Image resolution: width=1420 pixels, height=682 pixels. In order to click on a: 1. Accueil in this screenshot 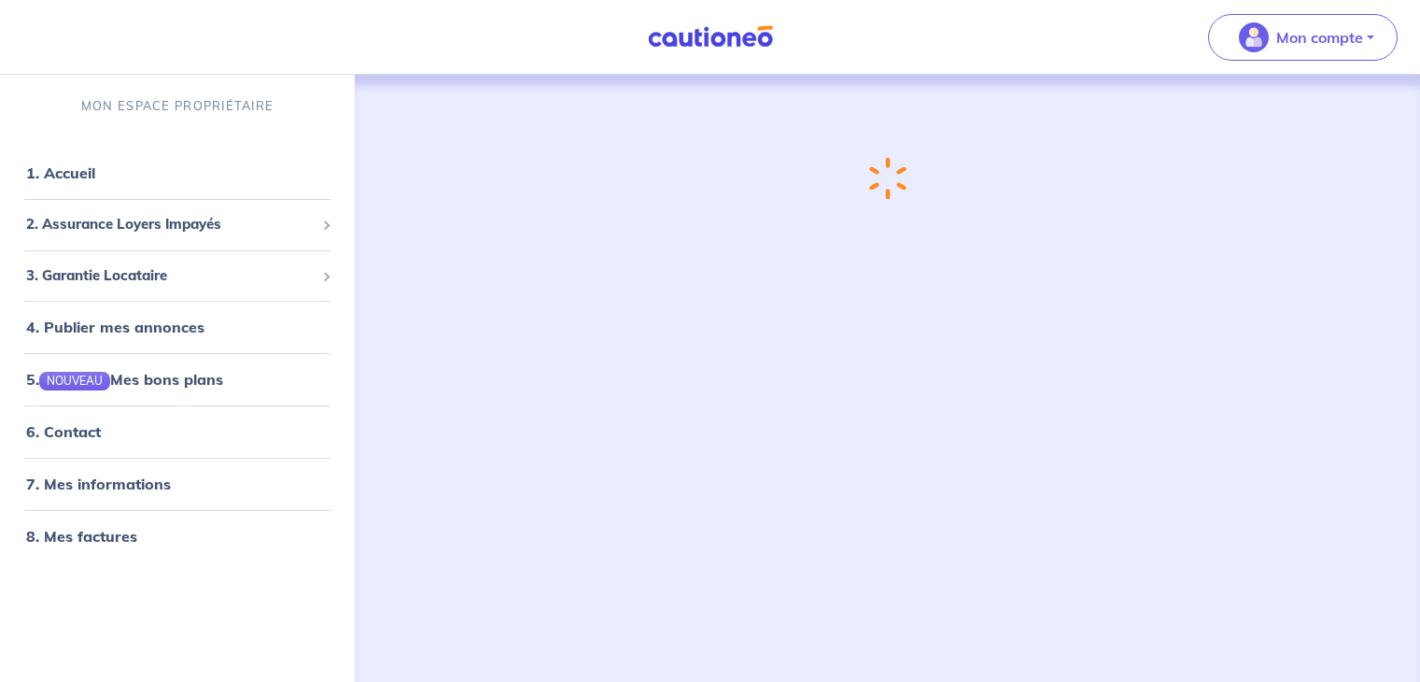, I will do `click(61, 173)`.